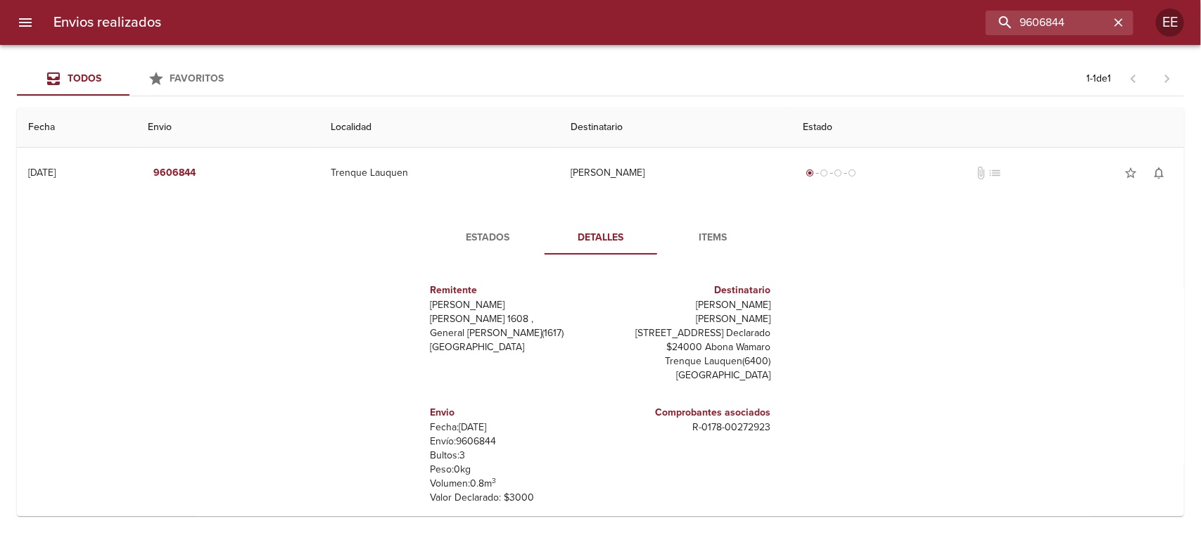 The height and width of the screenshot is (533, 1201). What do you see at coordinates (981, 173) in the screenshot?
I see `span: No tiene documentos adjuntos` at bounding box center [981, 173].